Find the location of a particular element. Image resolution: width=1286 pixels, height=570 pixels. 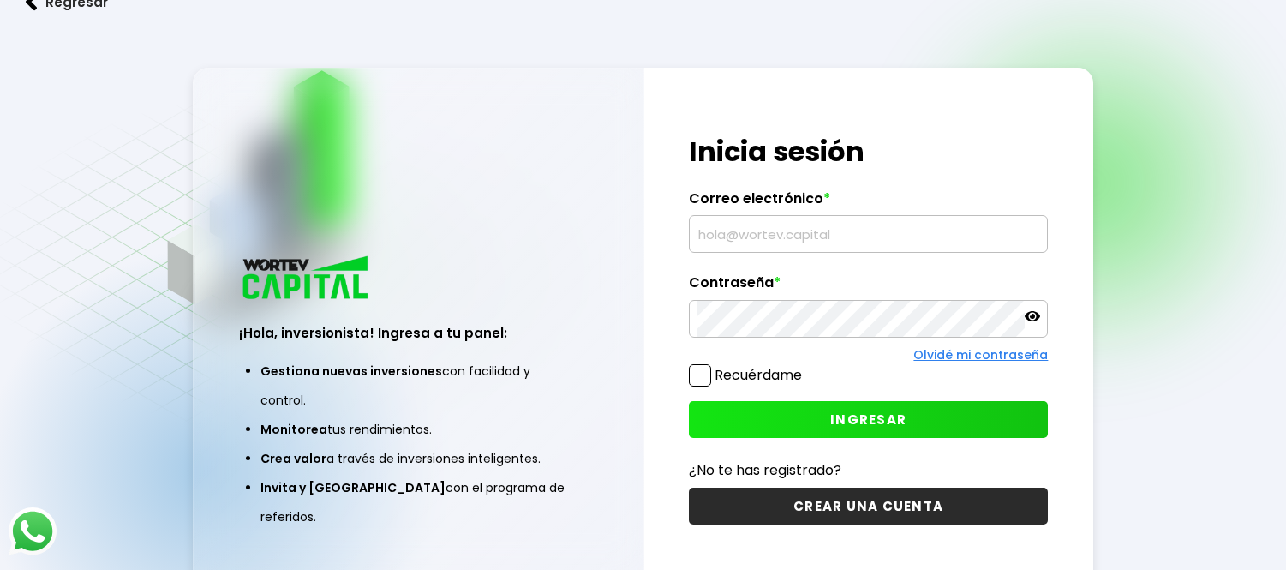

li: tus rendimientos. is located at coordinates (419, 429).